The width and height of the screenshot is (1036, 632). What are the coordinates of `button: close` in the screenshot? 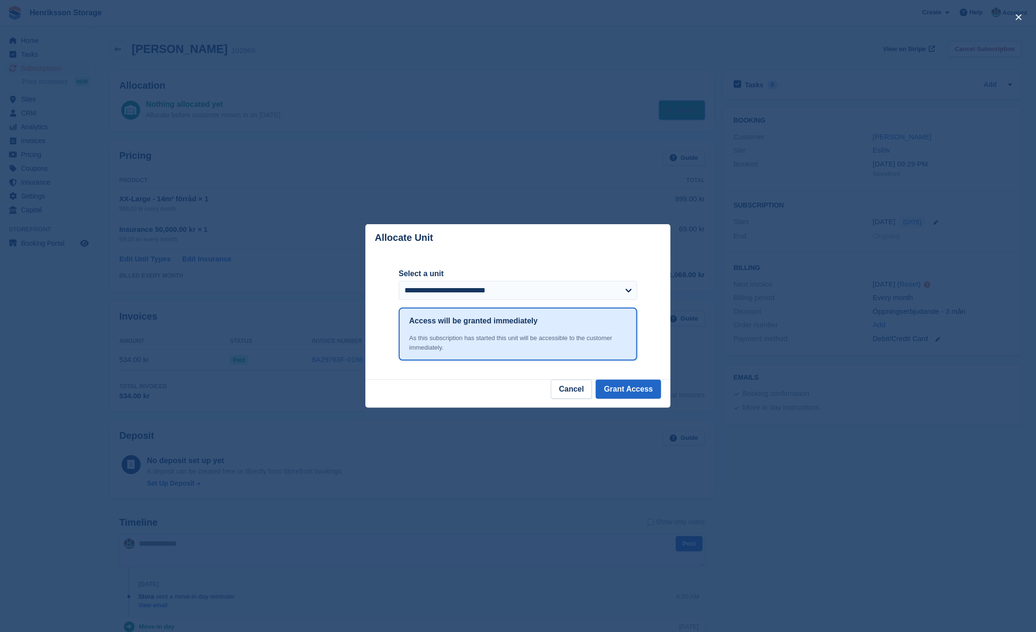 It's located at (1019, 17).